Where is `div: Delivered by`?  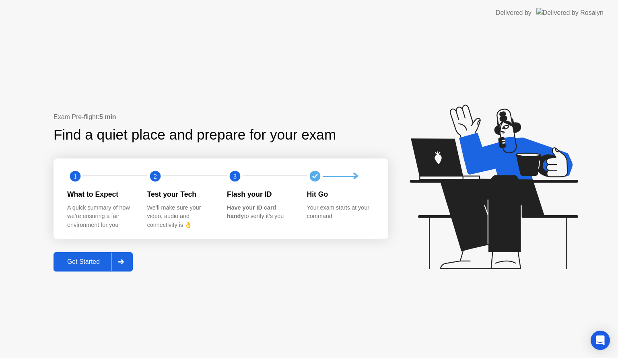
div: Delivered by is located at coordinates (513, 13).